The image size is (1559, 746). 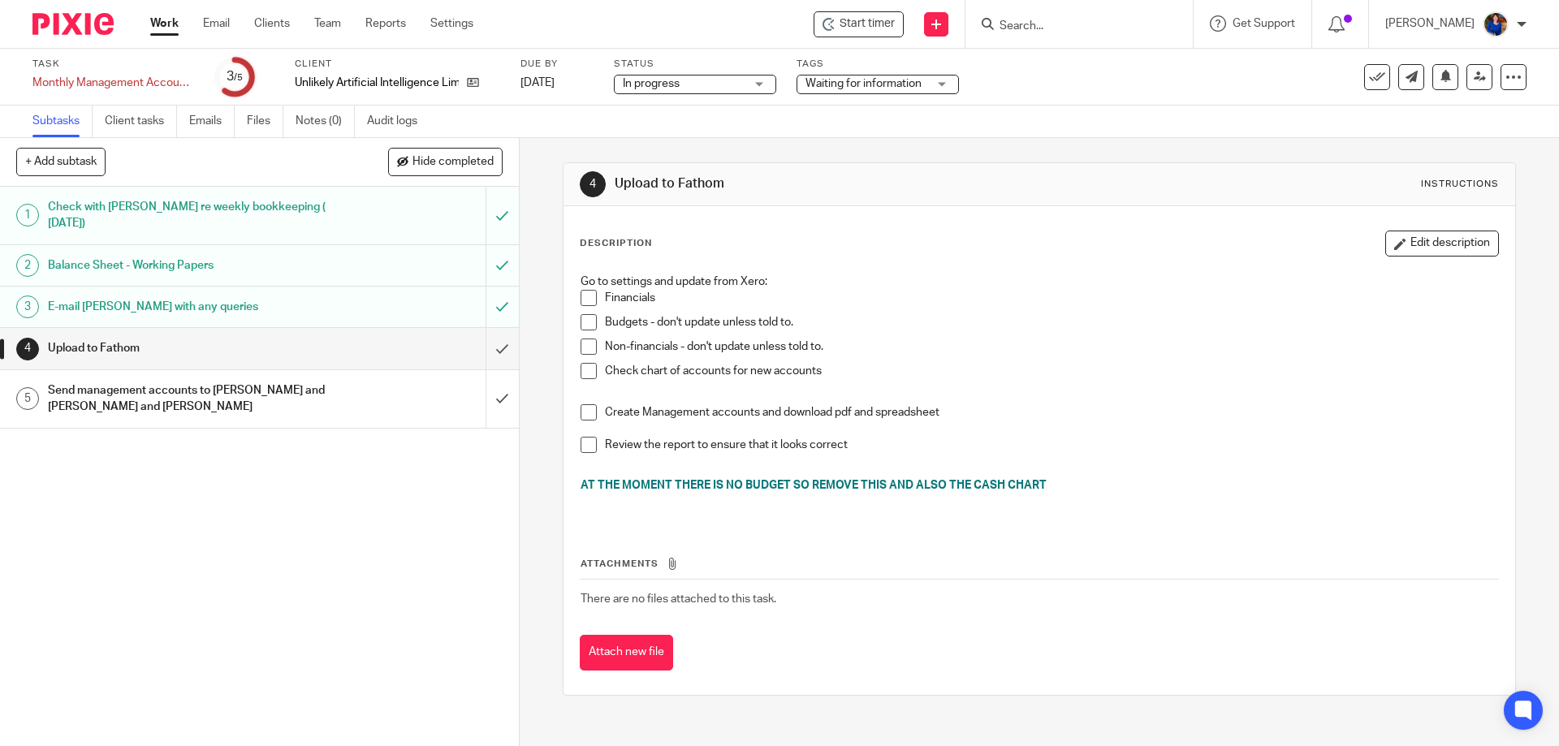 What do you see at coordinates (1263, 24) in the screenshot?
I see `span: Get Support` at bounding box center [1263, 24].